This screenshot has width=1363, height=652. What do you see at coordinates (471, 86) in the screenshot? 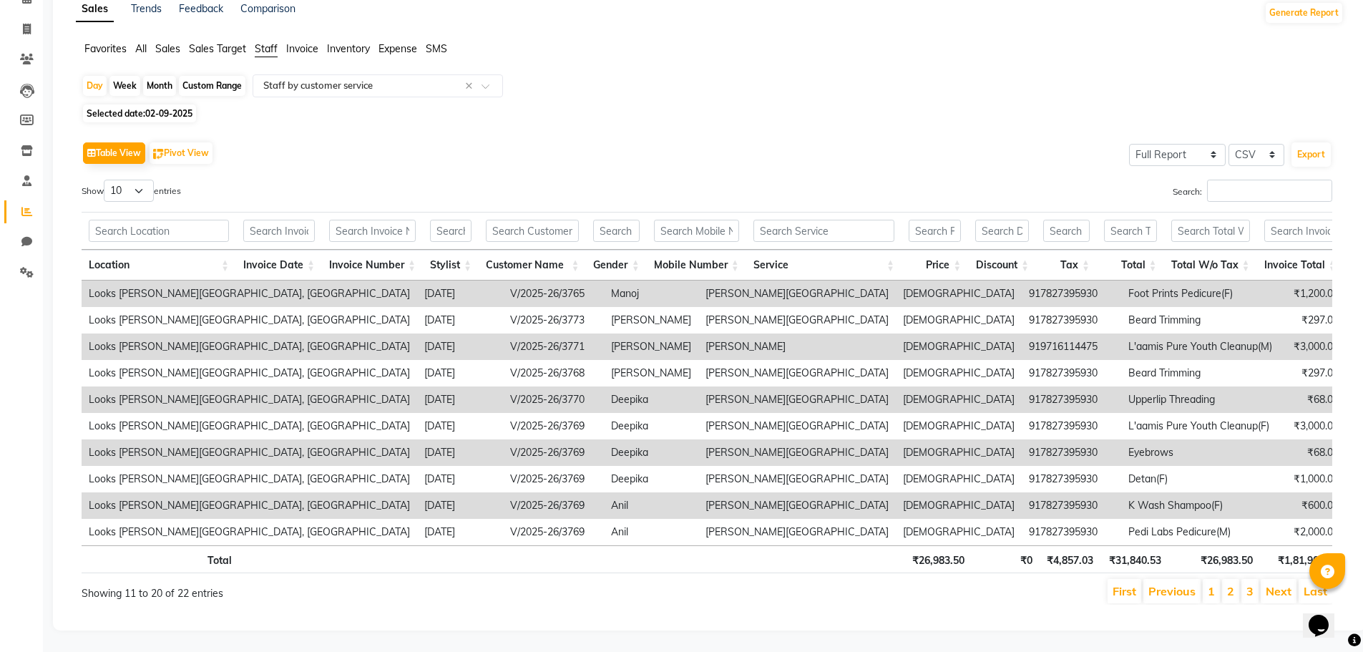
I see `span: Clear all` at bounding box center [471, 86].